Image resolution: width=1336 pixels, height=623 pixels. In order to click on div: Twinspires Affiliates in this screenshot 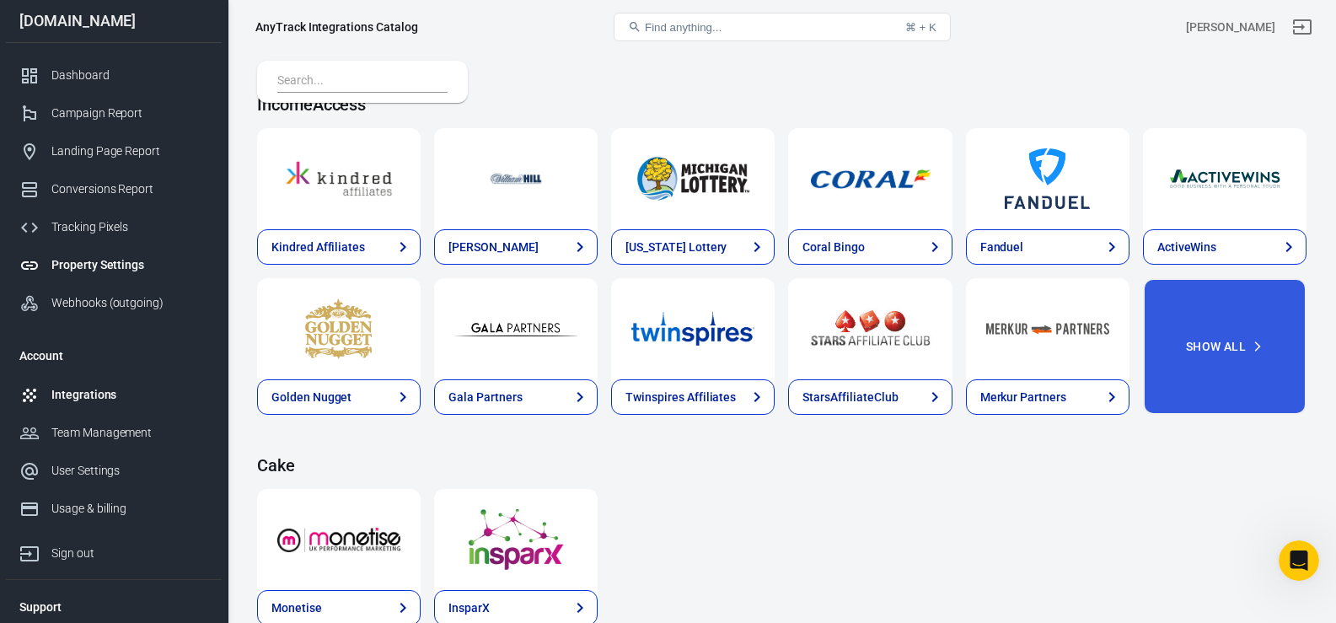, I will do `click(680, 397)`.